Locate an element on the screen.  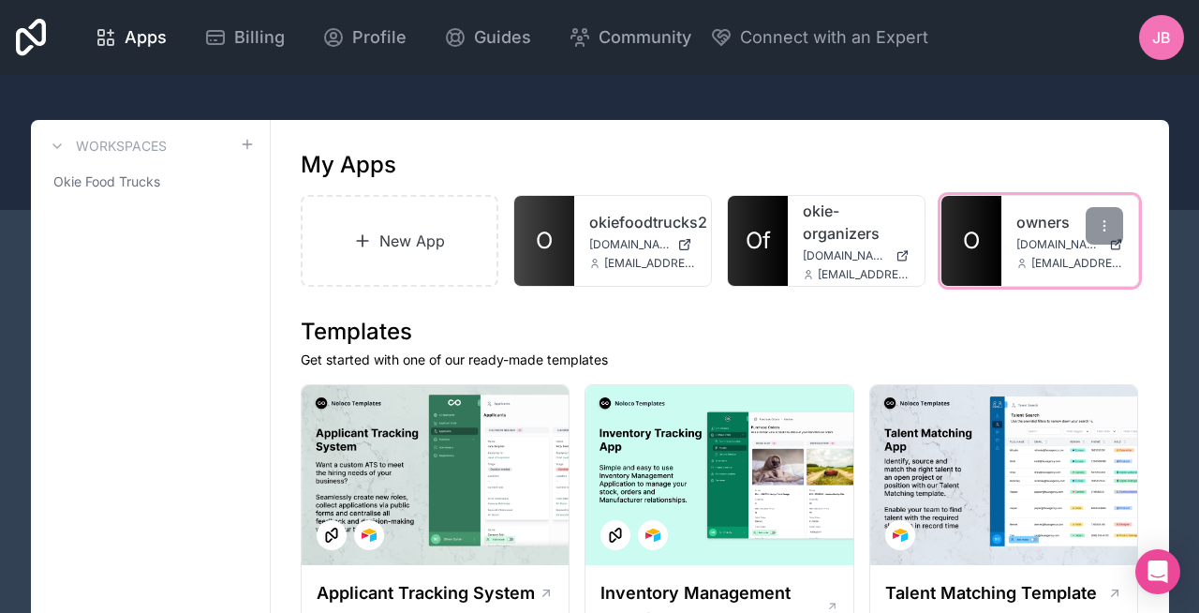
h1: My Apps is located at coordinates (349, 165).